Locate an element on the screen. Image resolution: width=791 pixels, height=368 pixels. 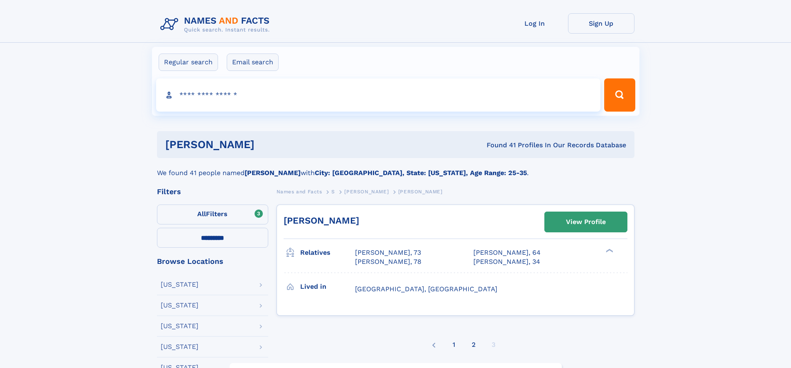
div: View Profile is located at coordinates (586, 222).